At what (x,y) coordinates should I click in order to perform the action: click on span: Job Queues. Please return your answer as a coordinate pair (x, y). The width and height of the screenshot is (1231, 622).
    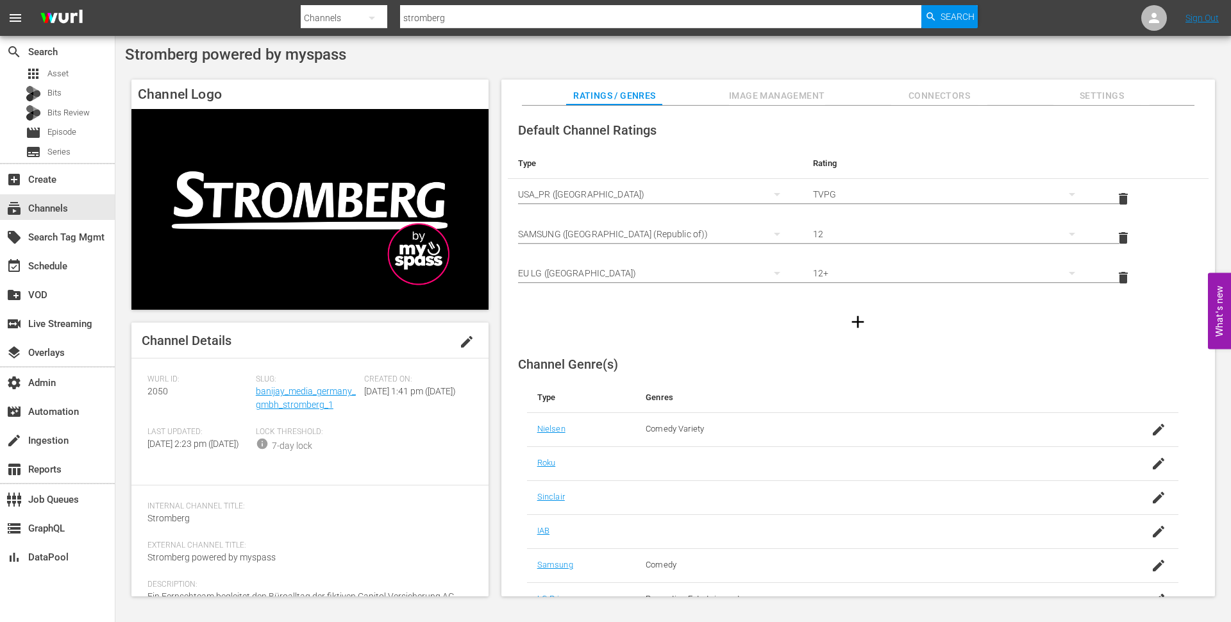
    Looking at the image, I should click on (14, 500).